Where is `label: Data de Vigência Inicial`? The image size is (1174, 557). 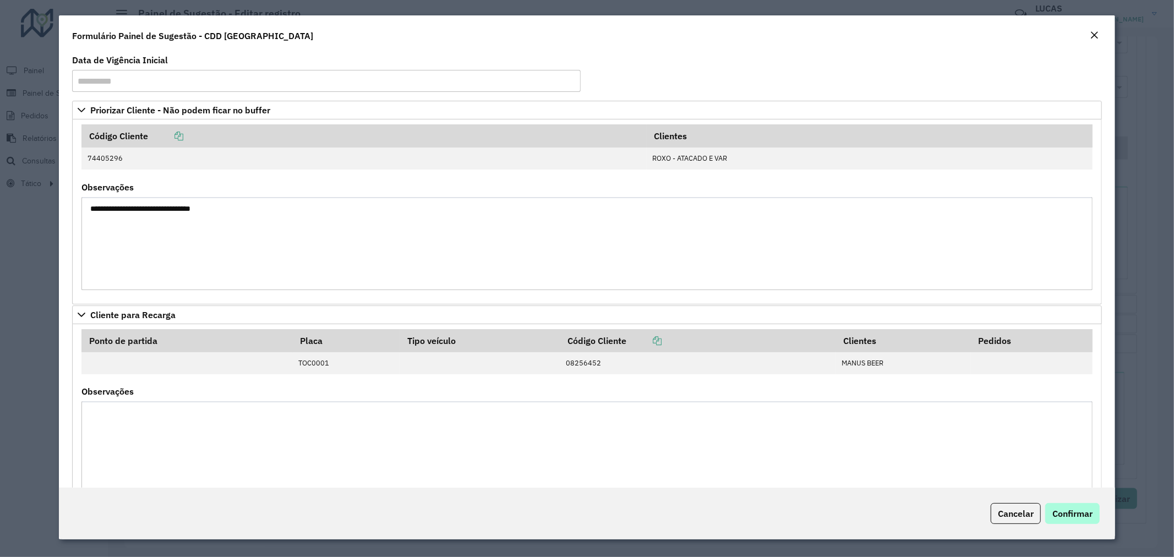
label: Data de Vigência Inicial is located at coordinates (120, 60).